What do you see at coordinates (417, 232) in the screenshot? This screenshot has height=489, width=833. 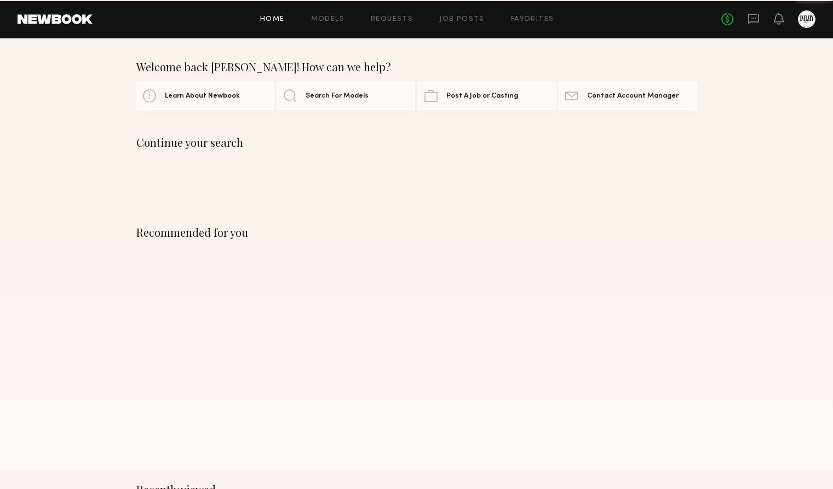 I see `div: Recommended for you` at bounding box center [417, 232].